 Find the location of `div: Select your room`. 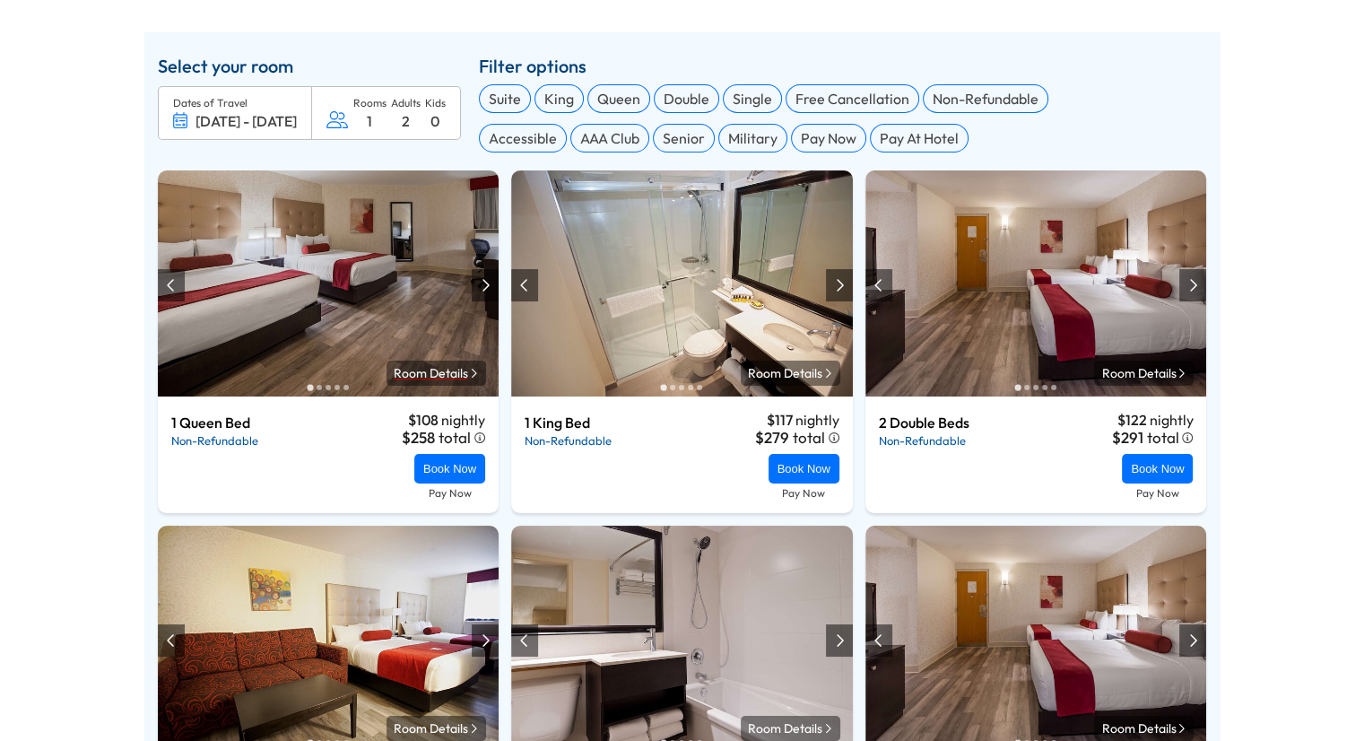

div: Select your room is located at coordinates (225, 65).